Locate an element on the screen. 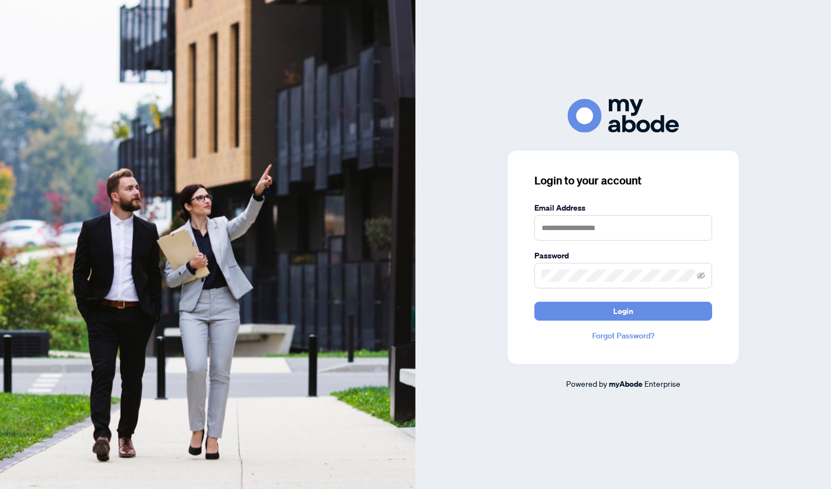  h3: Login to your account is located at coordinates (624, 181).